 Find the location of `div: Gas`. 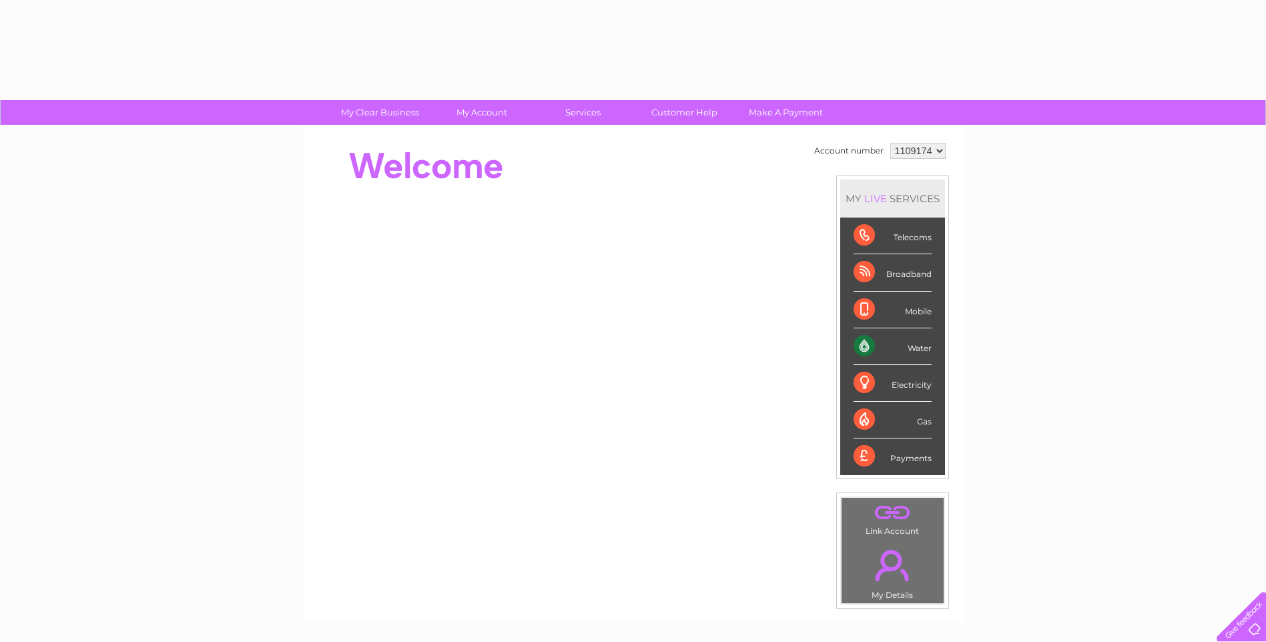

div: Gas is located at coordinates (892, 420).